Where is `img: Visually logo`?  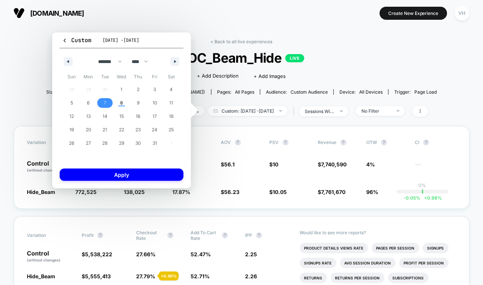 img: Visually logo is located at coordinates (19, 13).